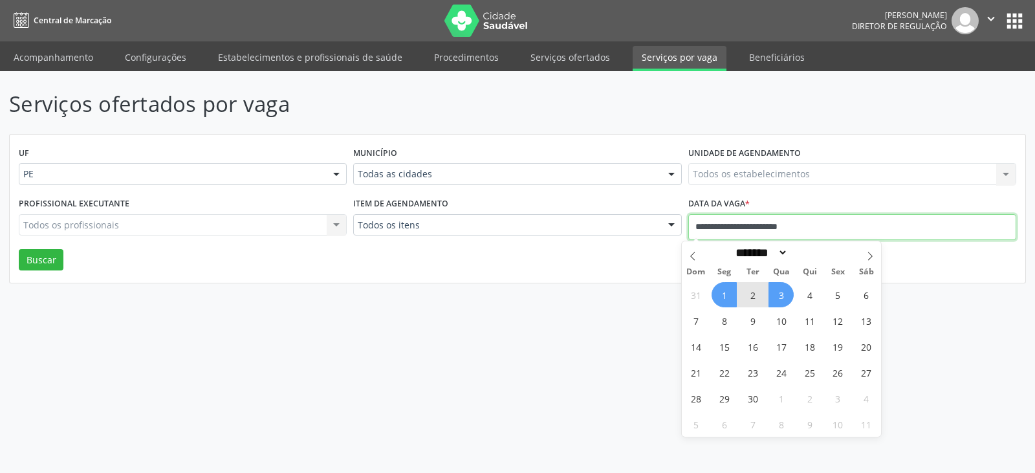 This screenshot has height=473, width=1035. I want to click on a: Serviços por vaga, so click(679, 58).